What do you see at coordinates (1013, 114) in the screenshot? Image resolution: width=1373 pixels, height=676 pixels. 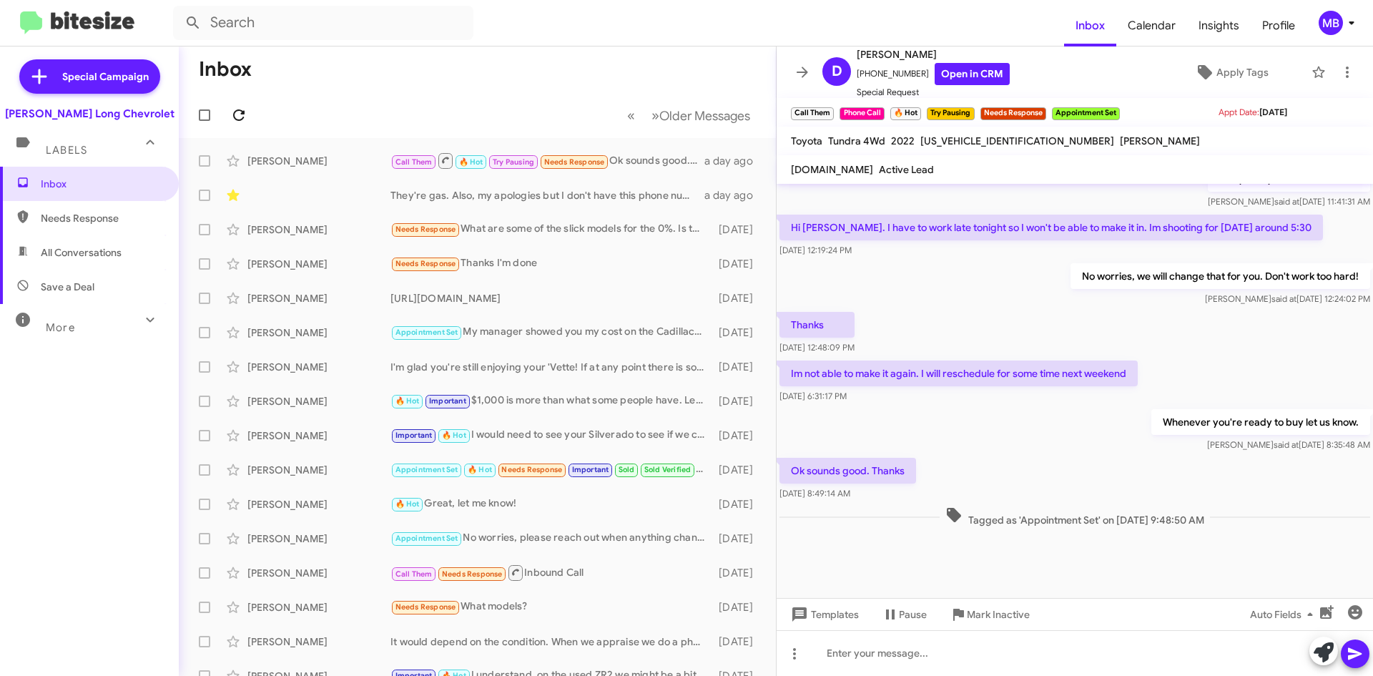 I see `small: Needs Response` at bounding box center [1013, 114].